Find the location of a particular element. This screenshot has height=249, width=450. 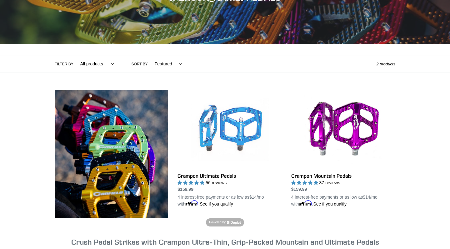

label: Filter by is located at coordinates (64, 64).